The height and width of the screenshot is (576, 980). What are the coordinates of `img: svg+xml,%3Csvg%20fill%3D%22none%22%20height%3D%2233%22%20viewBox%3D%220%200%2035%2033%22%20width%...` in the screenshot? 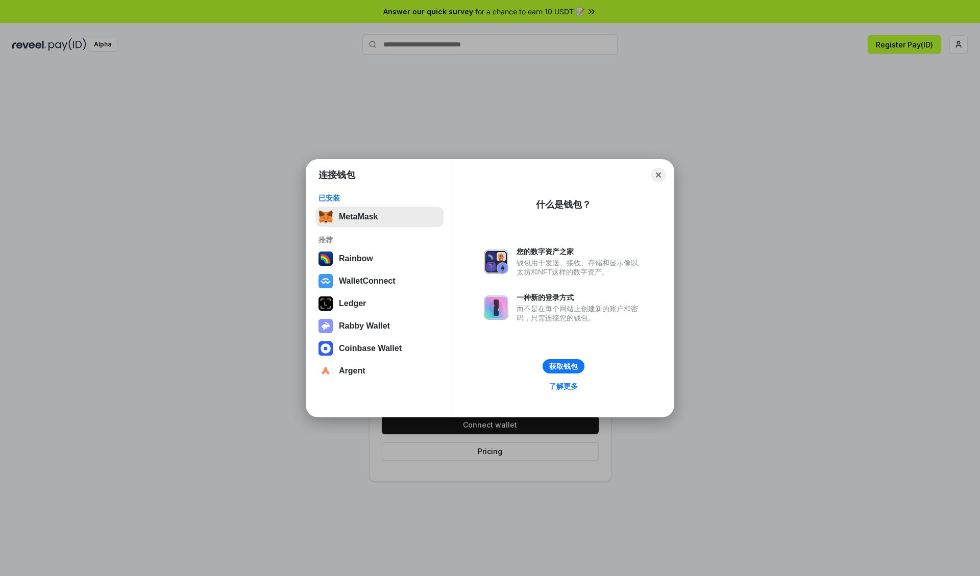 It's located at (326, 217).